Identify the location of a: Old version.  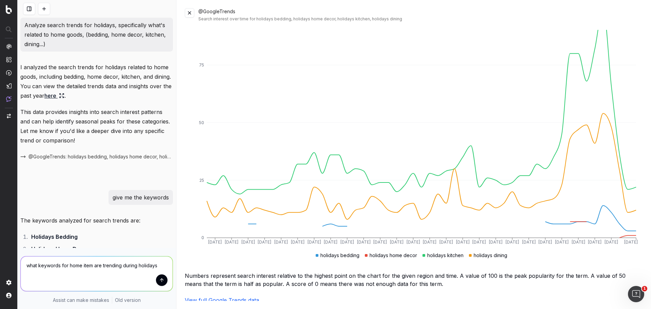
(128, 300).